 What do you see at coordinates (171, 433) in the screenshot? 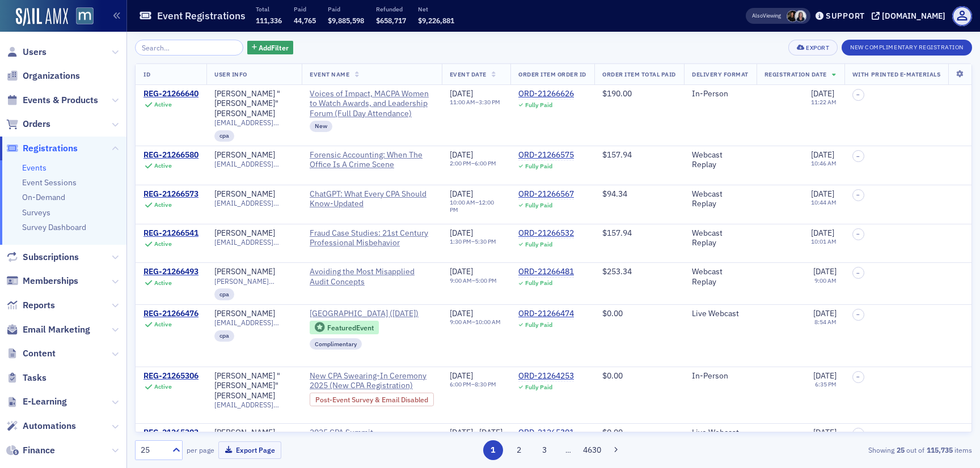
I see `div: REG-21265303` at bounding box center [171, 433].